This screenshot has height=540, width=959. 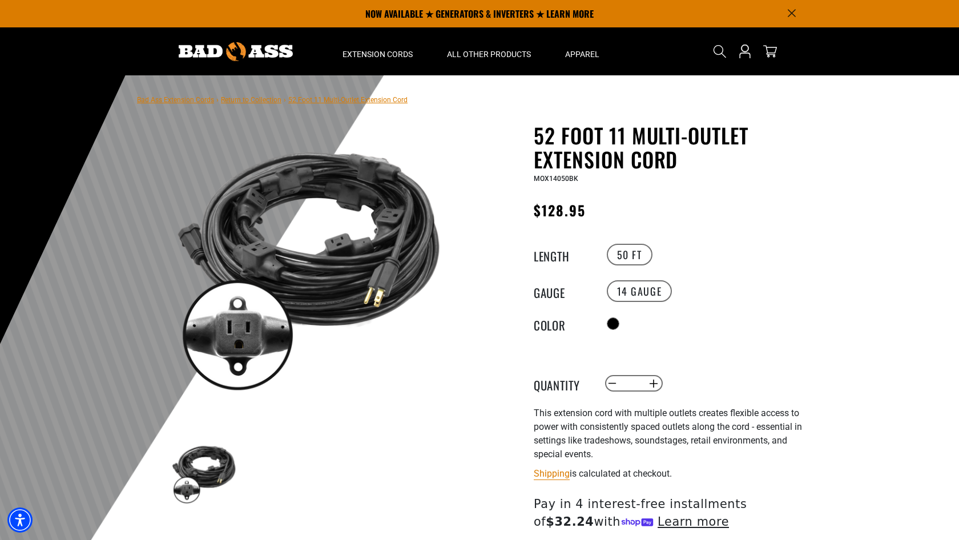 I want to click on legend: Length, so click(x=562, y=255).